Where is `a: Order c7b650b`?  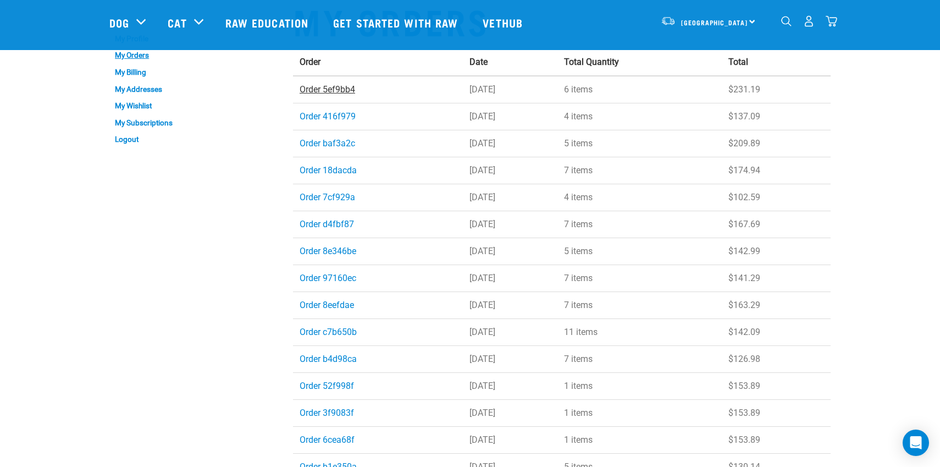 a: Order c7b650b is located at coordinates (328, 331).